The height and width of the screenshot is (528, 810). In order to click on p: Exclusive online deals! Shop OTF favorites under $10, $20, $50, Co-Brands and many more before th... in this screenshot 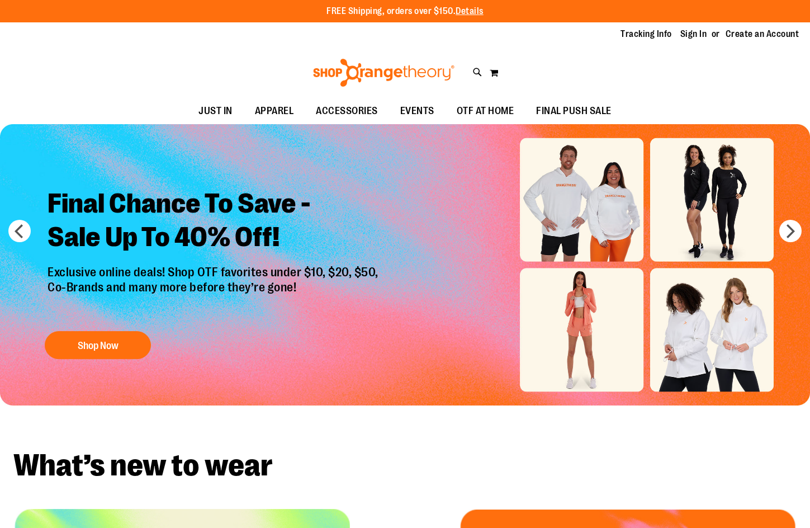, I will do `click(214, 293)`.